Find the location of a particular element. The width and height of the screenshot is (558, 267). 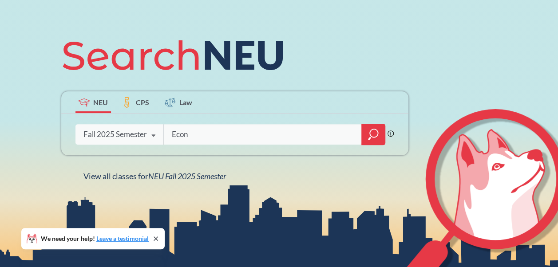

span: NEU Fall 2025 Semester is located at coordinates (187, 176).